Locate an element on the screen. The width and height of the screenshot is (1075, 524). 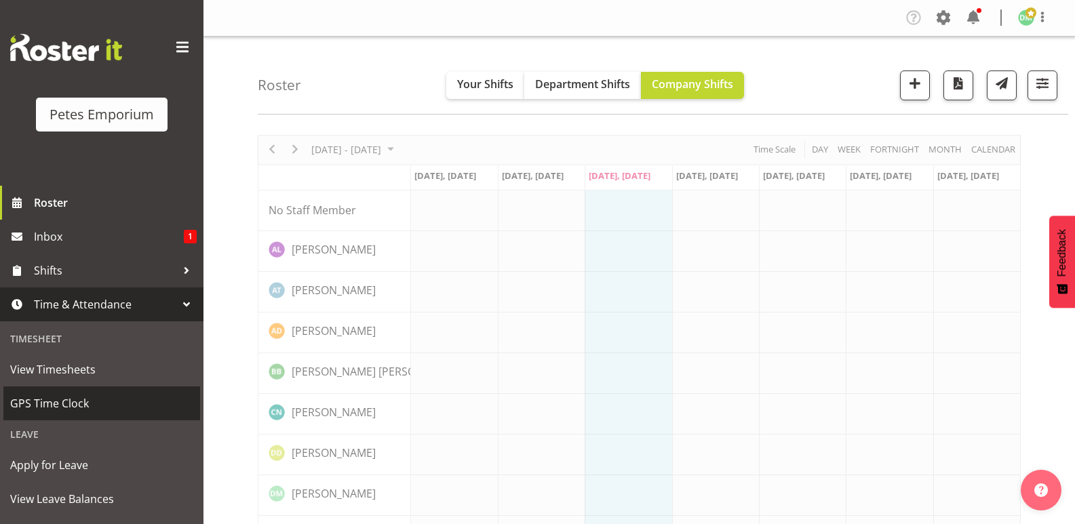
button: Department Shifts is located at coordinates (583, 85).